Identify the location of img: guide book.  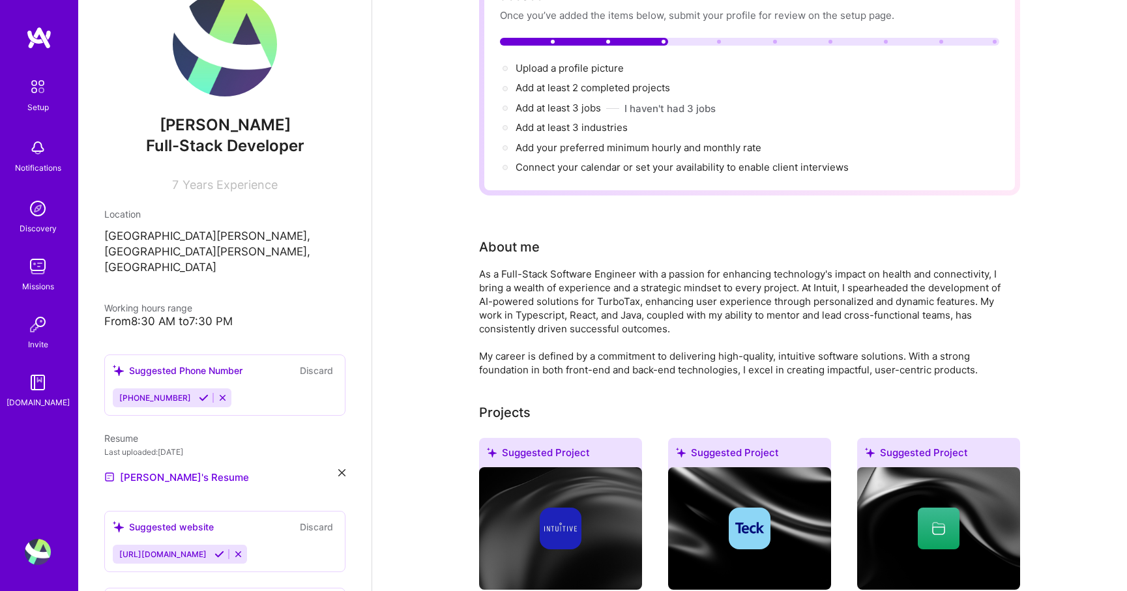
(38, 383).